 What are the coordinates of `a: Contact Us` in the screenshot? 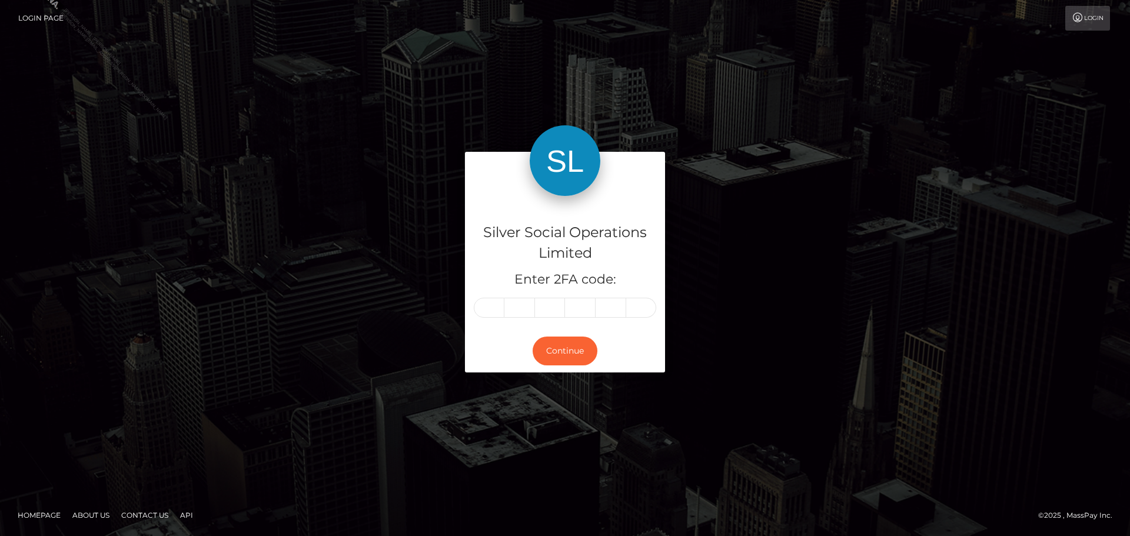 It's located at (145, 515).